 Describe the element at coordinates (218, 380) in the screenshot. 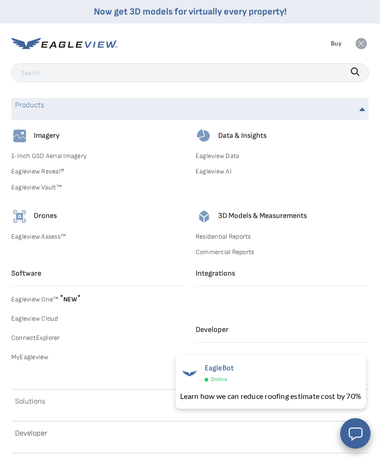

I see `span: Online` at that location.